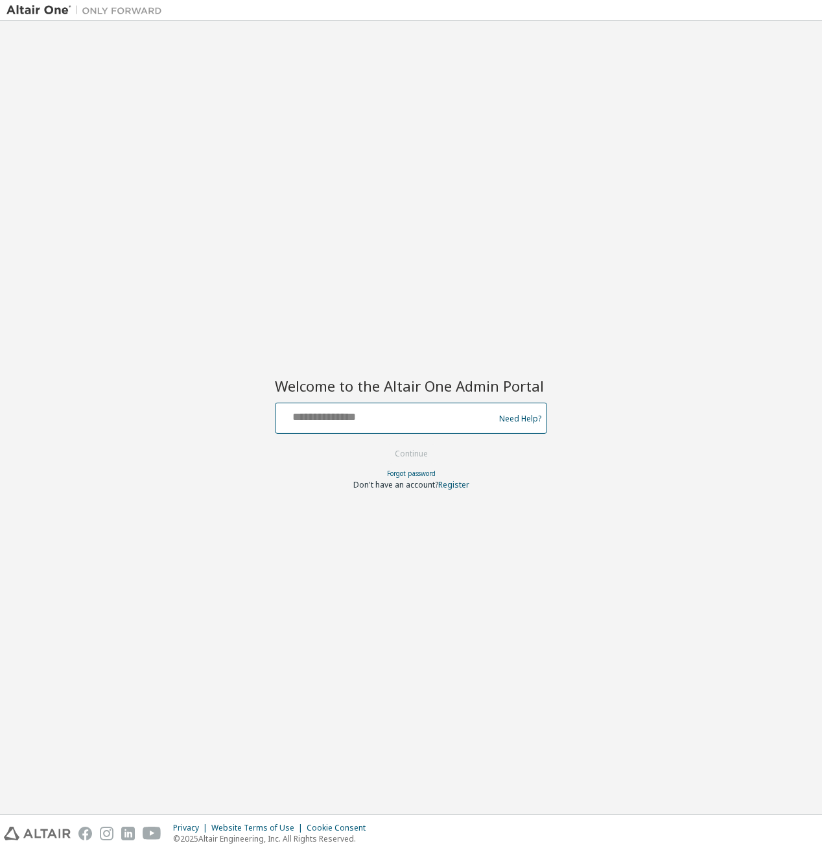 This screenshot has width=822, height=852. Describe the element at coordinates (192, 828) in the screenshot. I see `div: Privacy` at that location.